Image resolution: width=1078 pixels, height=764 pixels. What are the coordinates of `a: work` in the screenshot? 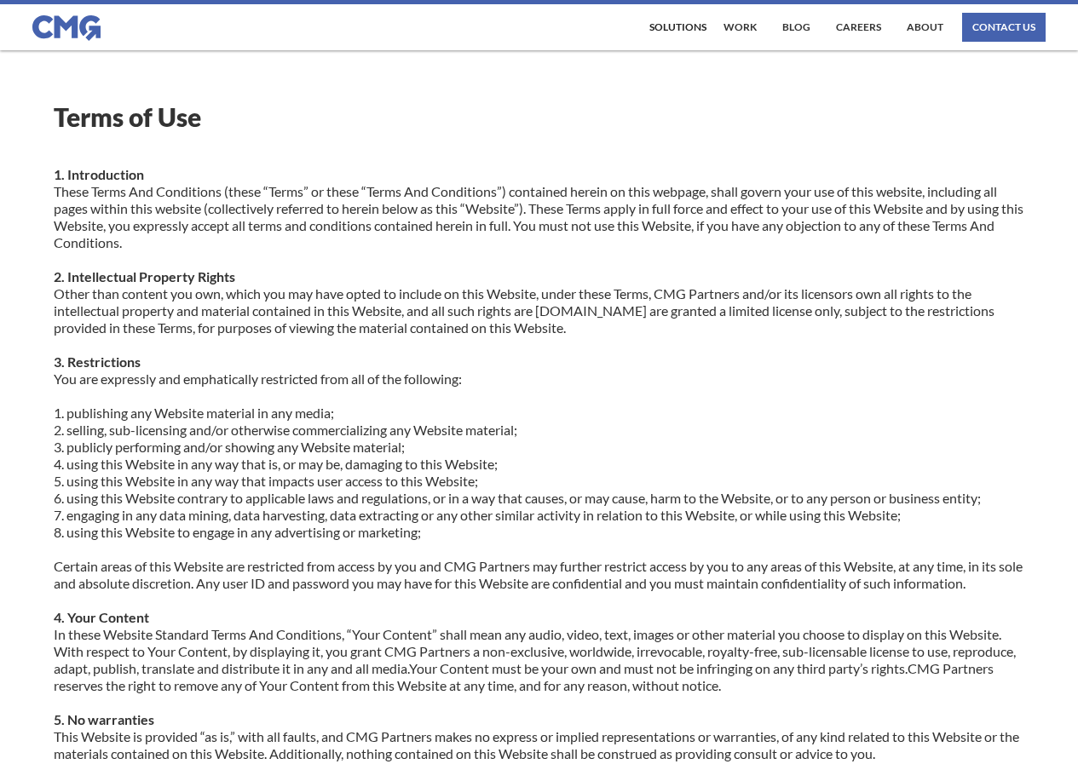 It's located at (739, 27).